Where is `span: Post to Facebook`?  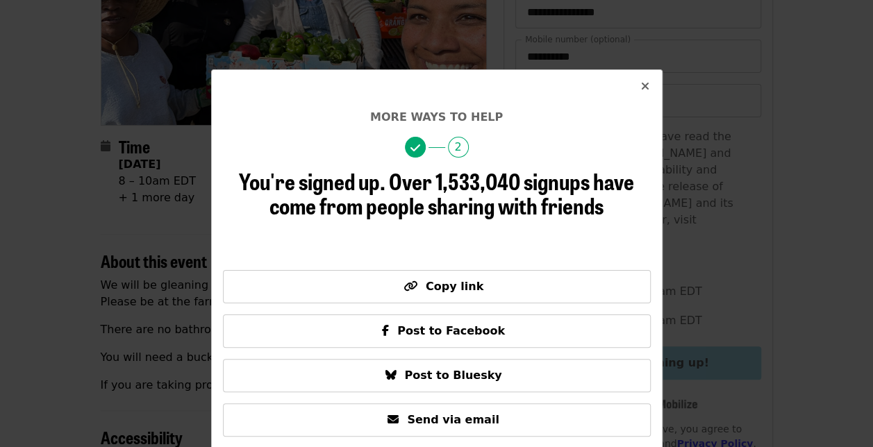
span: Post to Facebook is located at coordinates (451, 331).